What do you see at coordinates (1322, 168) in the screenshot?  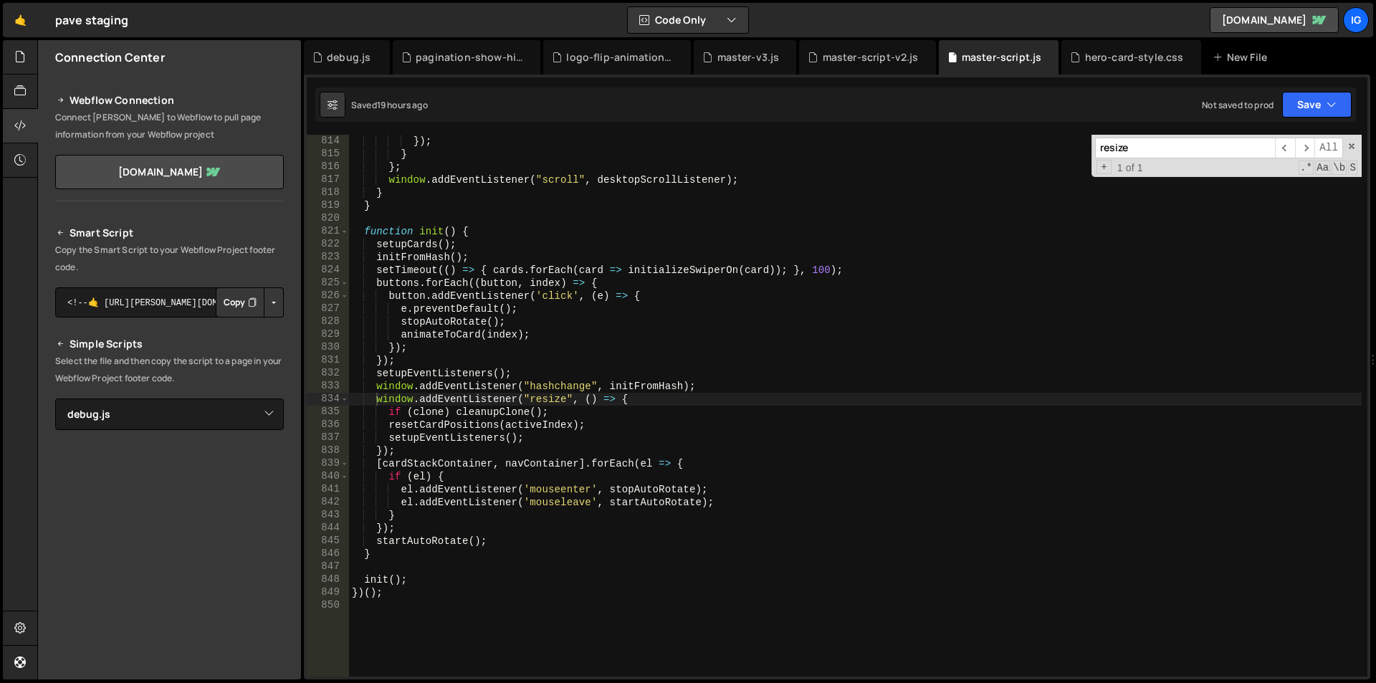 I see `span: CaseSensitive Search` at bounding box center [1322, 168].